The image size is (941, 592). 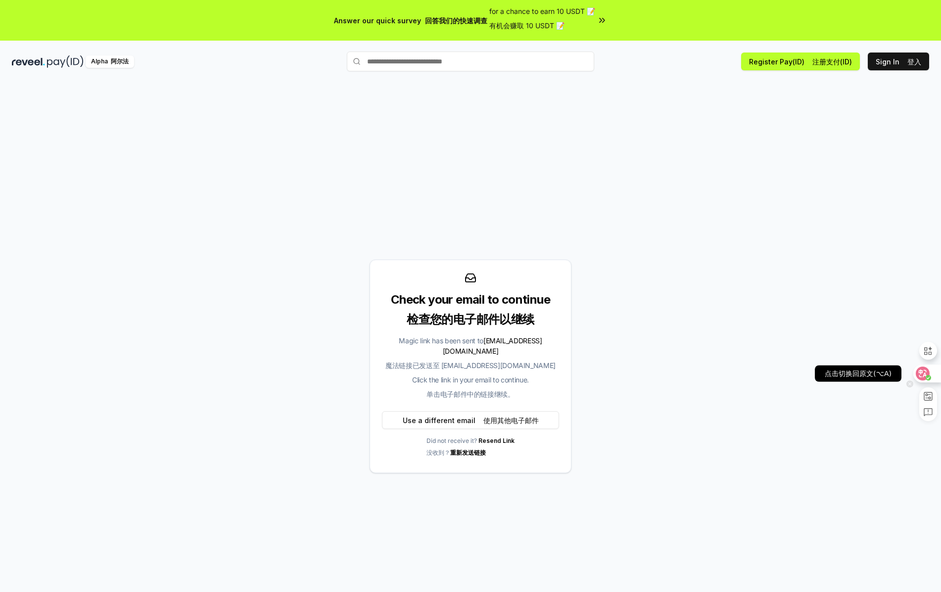 What do you see at coordinates (542, 20) in the screenshot?
I see `span: for a chance to earn 10 USDT 📝` at bounding box center [542, 20].